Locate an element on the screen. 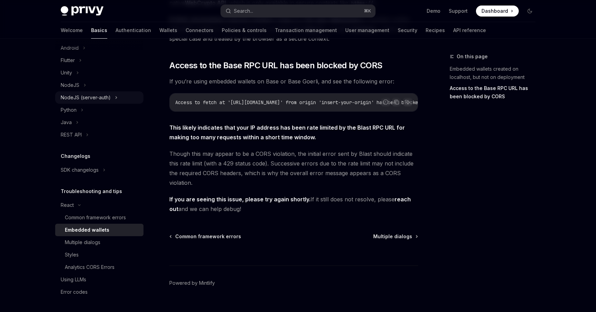 The width and height of the screenshot is (596, 312). a: Using LLMs is located at coordinates (99, 280).